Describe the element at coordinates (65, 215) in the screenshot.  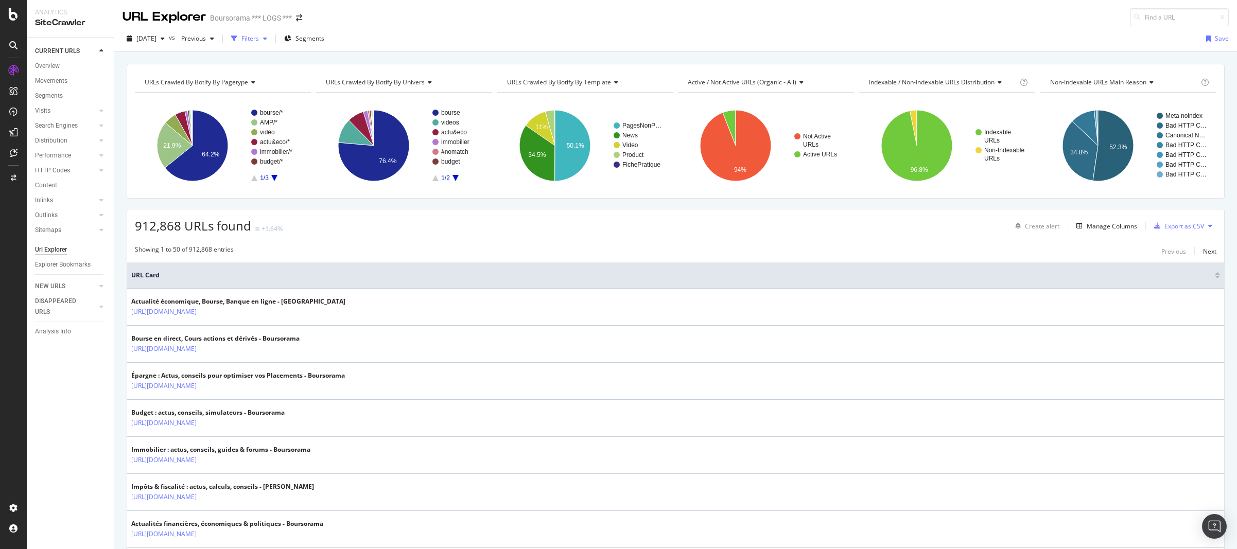
I see `a: Outlinks` at that location.